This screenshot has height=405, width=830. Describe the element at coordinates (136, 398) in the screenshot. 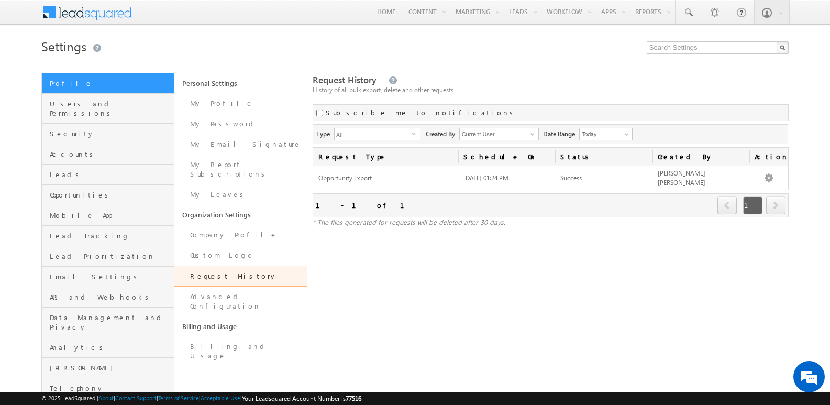

I see `a: Contact Support` at that location.